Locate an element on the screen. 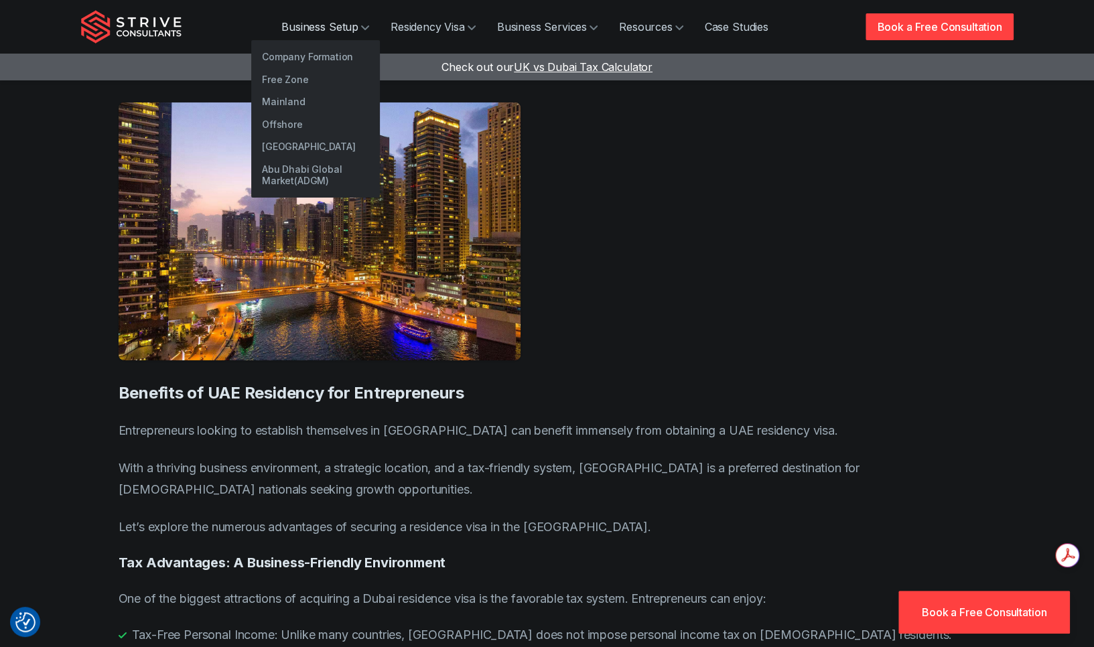  a: Check out ourUK vs Dubai Tax Calculator is located at coordinates (547, 67).